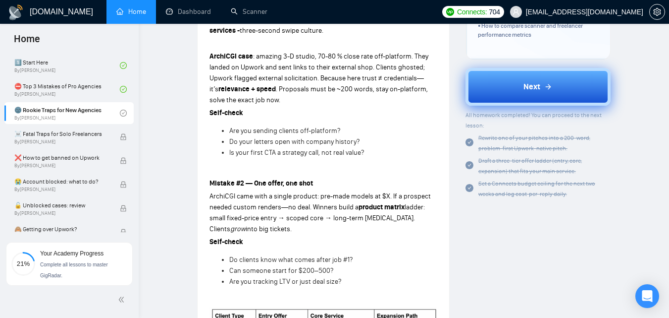 The image size is (669, 318). Describe the element at coordinates (188, 11) in the screenshot. I see `a: dashboardDashboard` at that location.